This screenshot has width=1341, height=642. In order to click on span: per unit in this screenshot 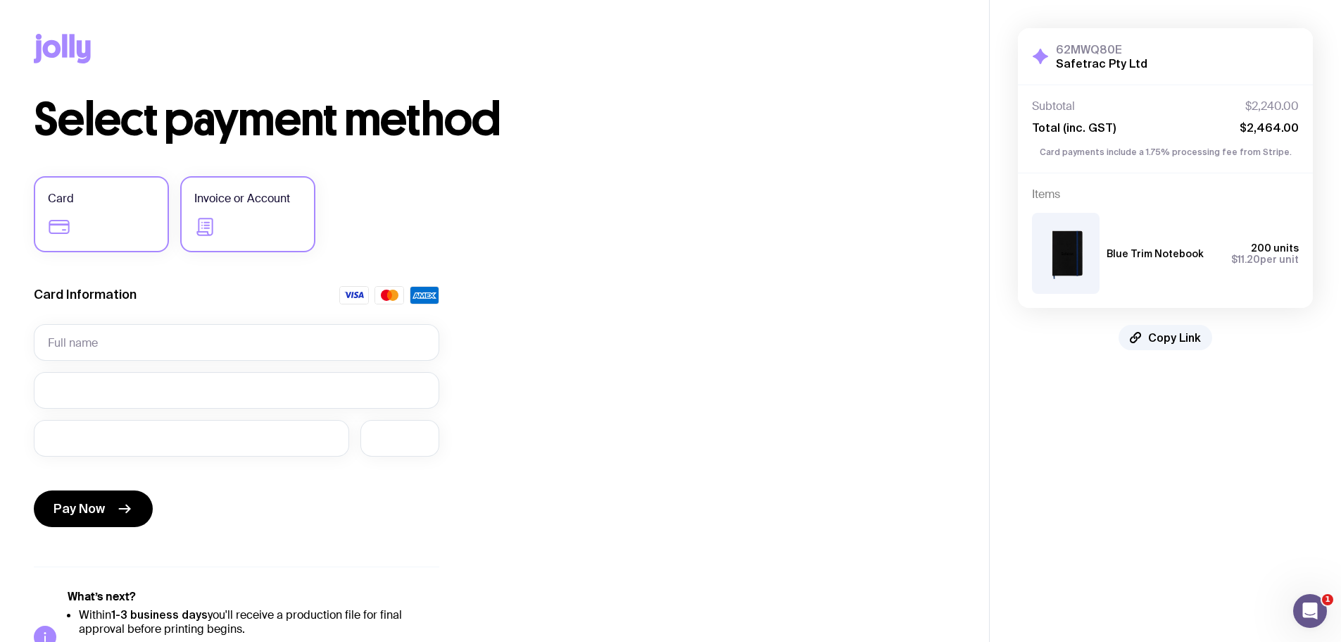, I will do `click(1265, 259)`.